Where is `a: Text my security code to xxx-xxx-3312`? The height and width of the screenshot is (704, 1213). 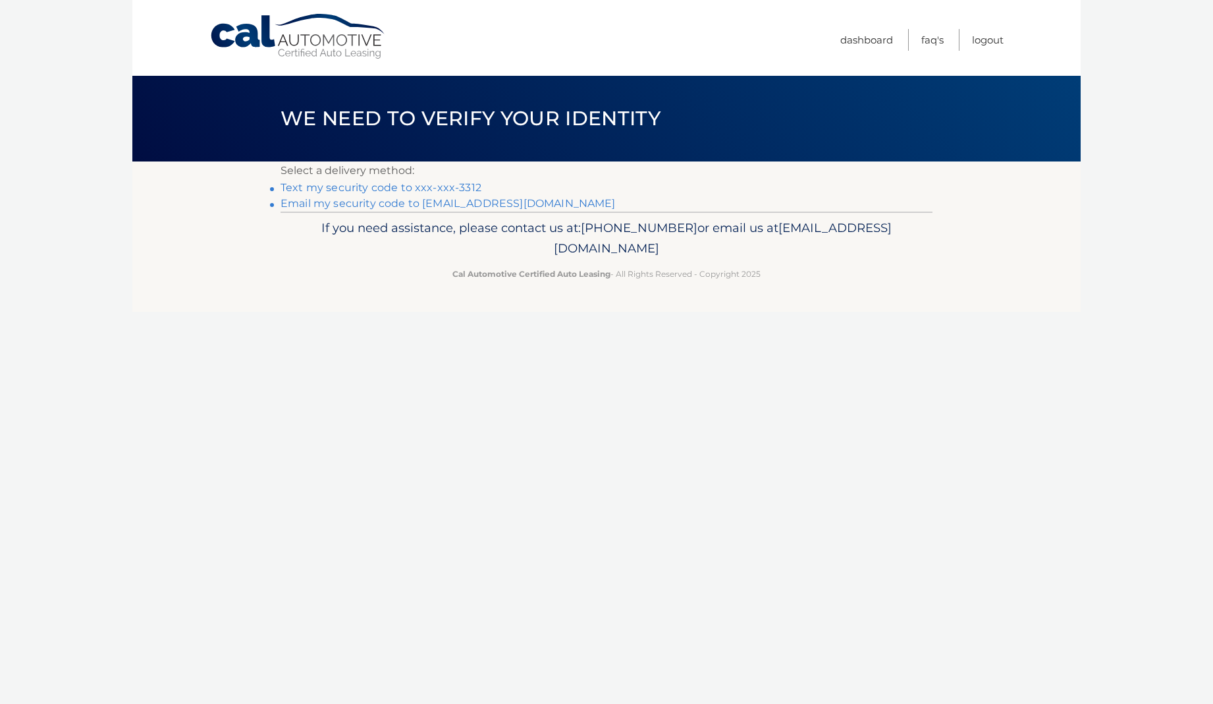 a: Text my security code to xxx-xxx-3312 is located at coordinates (381, 187).